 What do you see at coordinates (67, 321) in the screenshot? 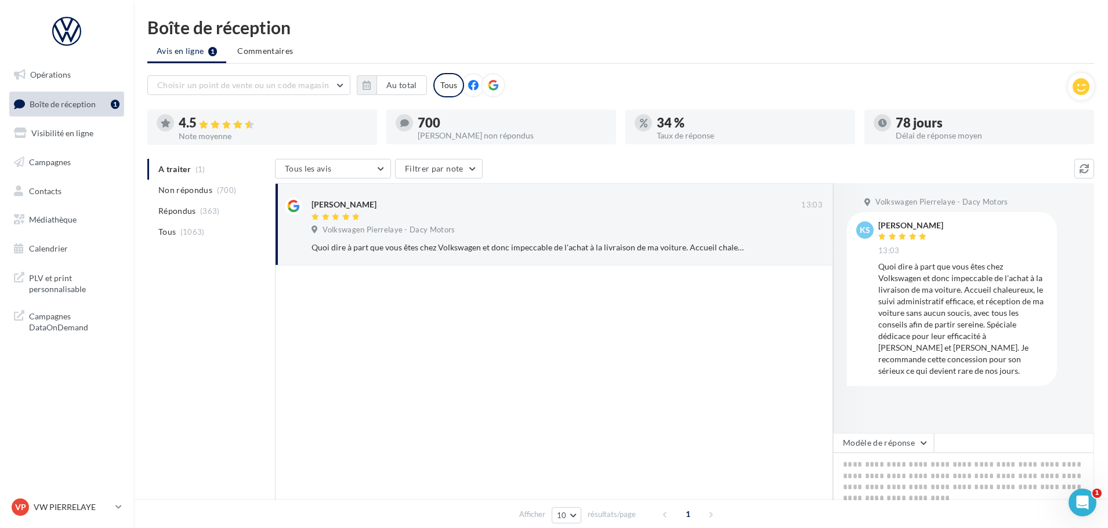
I see `a: Campagnes DataOnDemand` at bounding box center [67, 321].